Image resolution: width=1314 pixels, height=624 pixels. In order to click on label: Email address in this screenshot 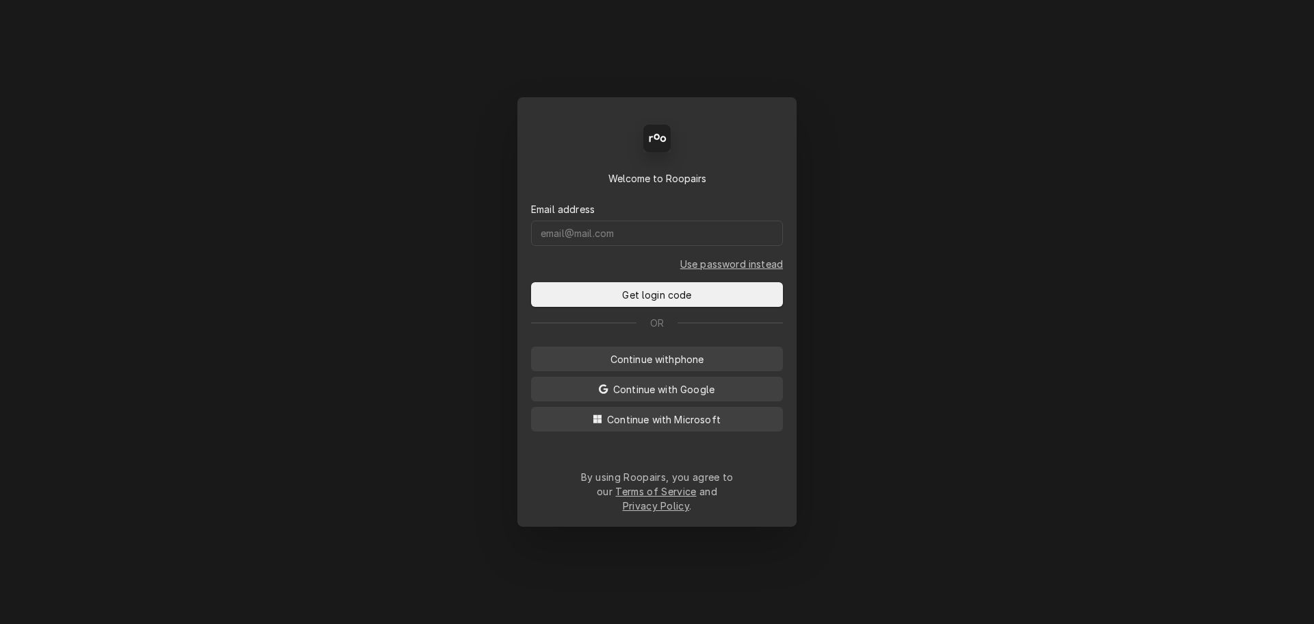, I will do `click(563, 209)`.